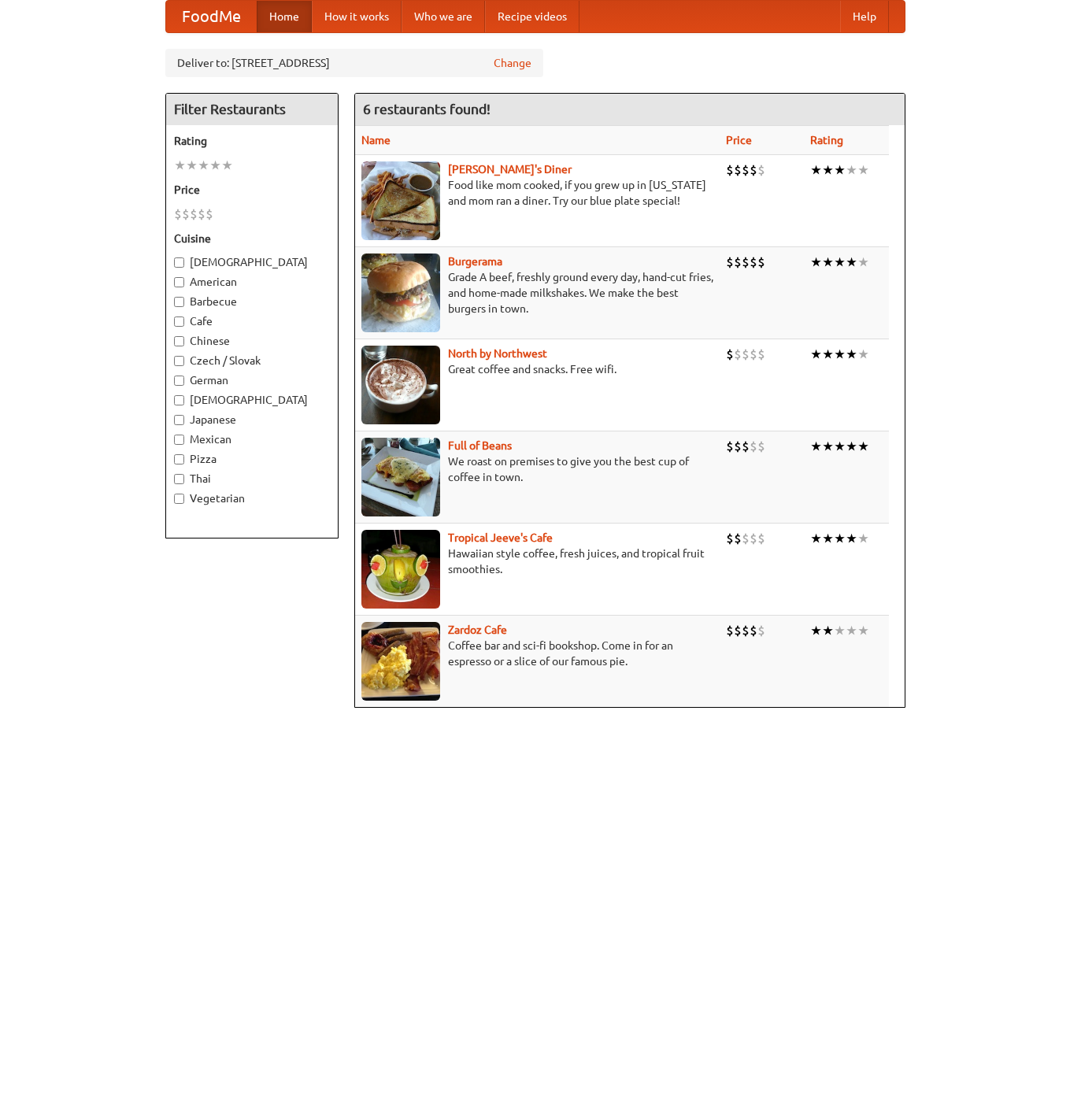 This screenshot has width=1070, height=1114. Describe the element at coordinates (475, 261) in the screenshot. I see `a: Burgerama` at that location.